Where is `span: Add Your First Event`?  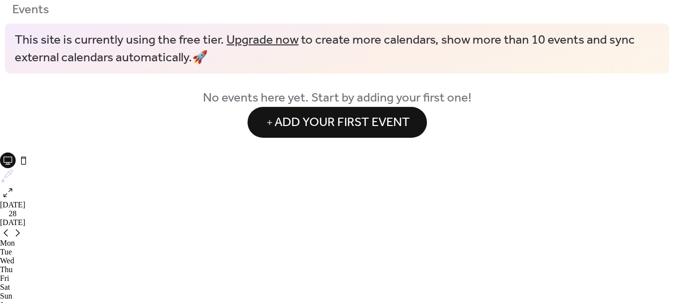 span: Add Your First Event is located at coordinates (342, 123).